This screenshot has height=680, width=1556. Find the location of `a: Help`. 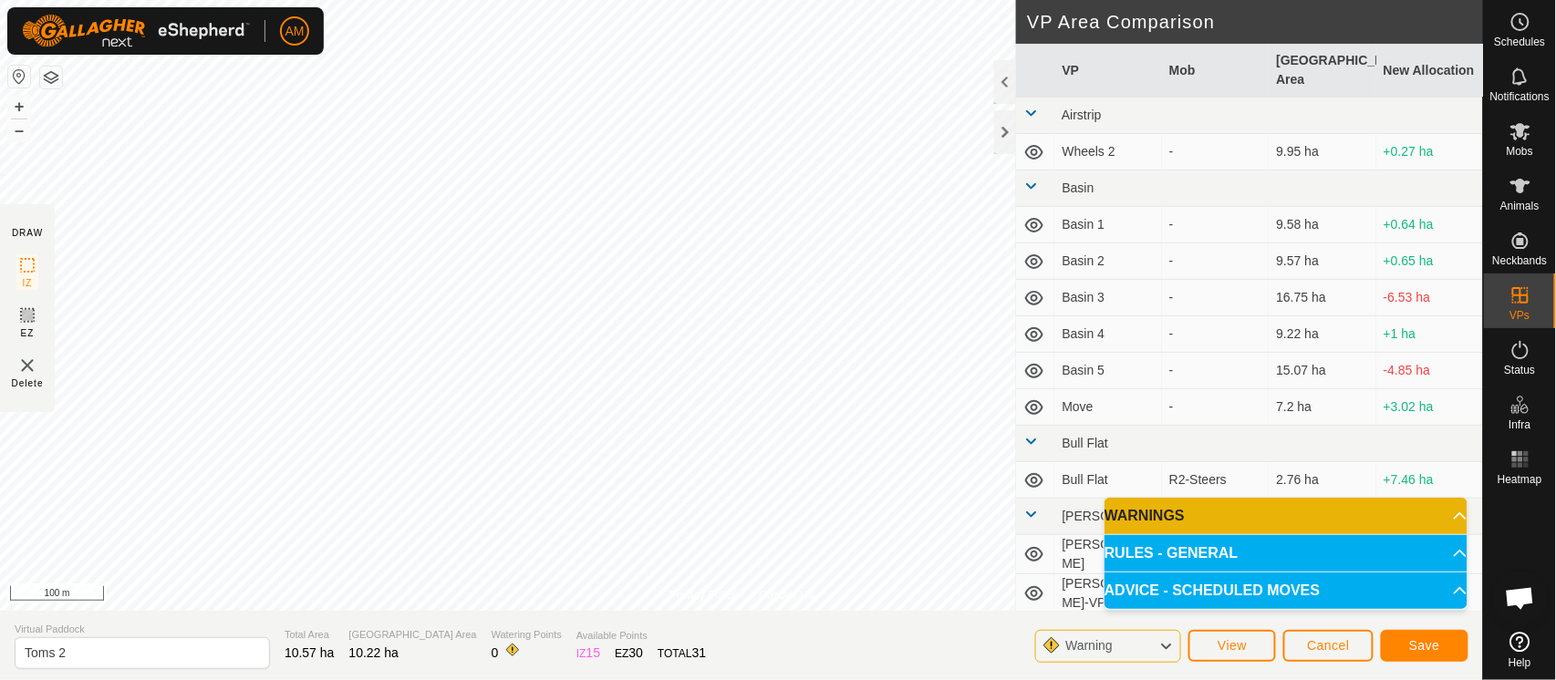

a: Help is located at coordinates (1520, 650).